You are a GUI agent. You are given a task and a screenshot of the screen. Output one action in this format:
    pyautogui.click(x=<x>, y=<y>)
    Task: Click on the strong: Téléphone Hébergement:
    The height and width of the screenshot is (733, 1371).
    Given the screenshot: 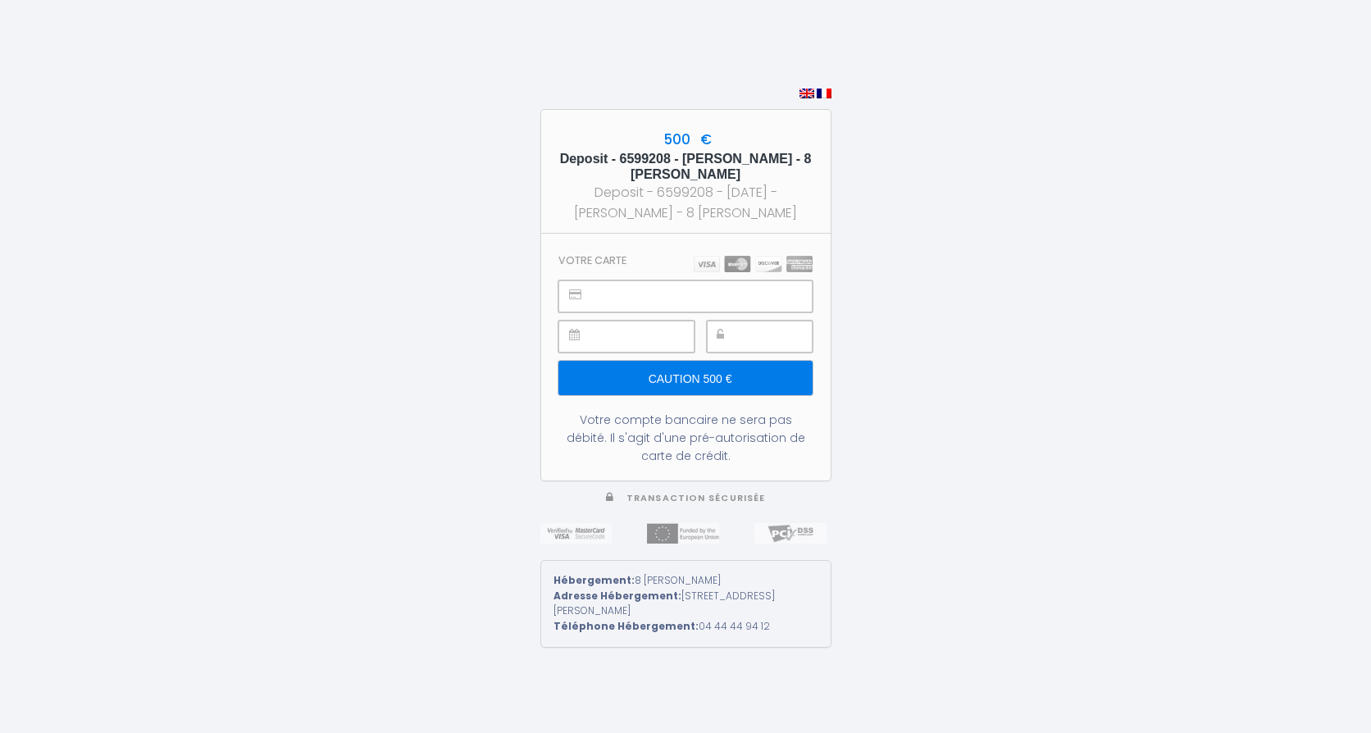 What is the action you would take?
    pyautogui.click(x=626, y=626)
    